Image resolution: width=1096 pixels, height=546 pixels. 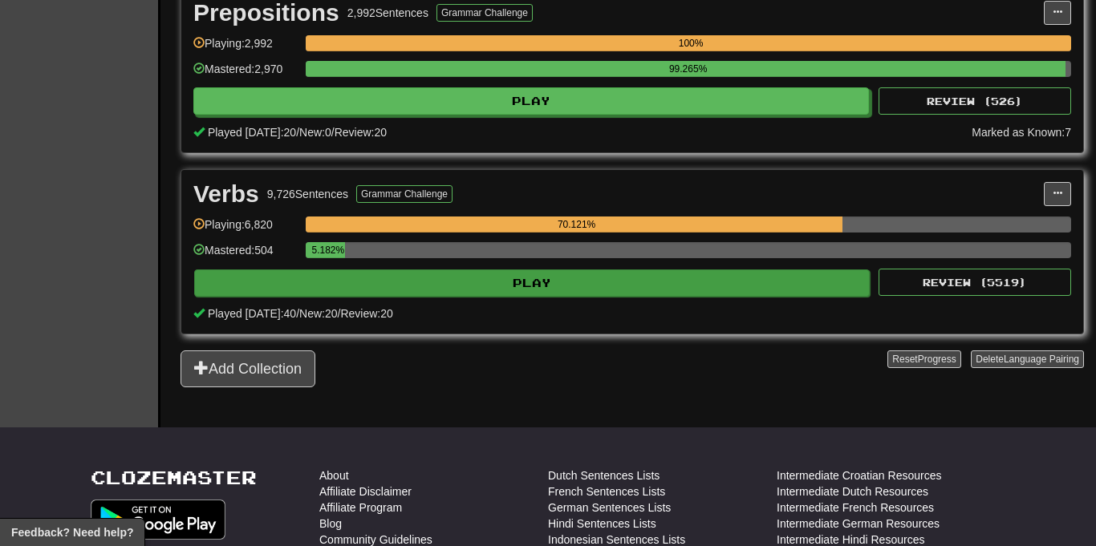 I want to click on a: About, so click(x=334, y=476).